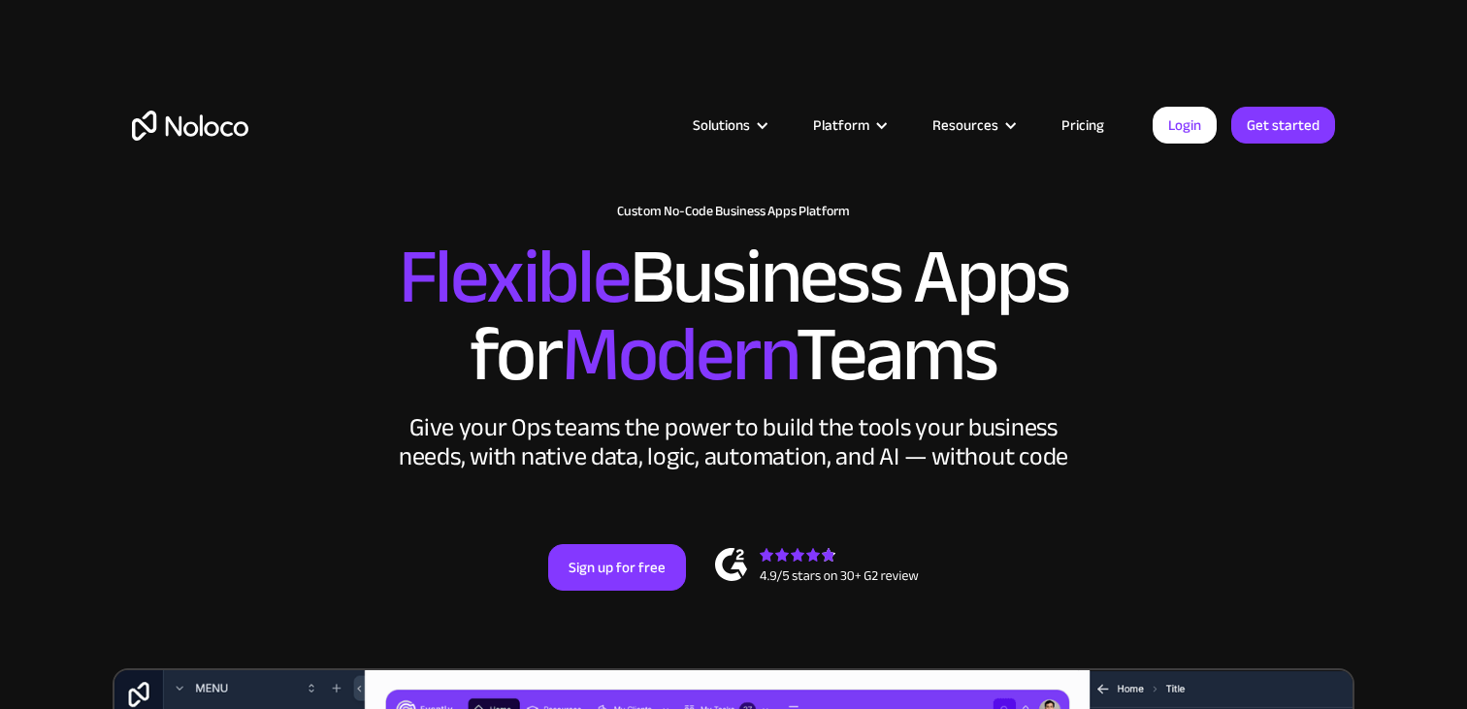 The width and height of the screenshot is (1467, 709). What do you see at coordinates (190, 125) in the screenshot?
I see `a: home` at bounding box center [190, 125].